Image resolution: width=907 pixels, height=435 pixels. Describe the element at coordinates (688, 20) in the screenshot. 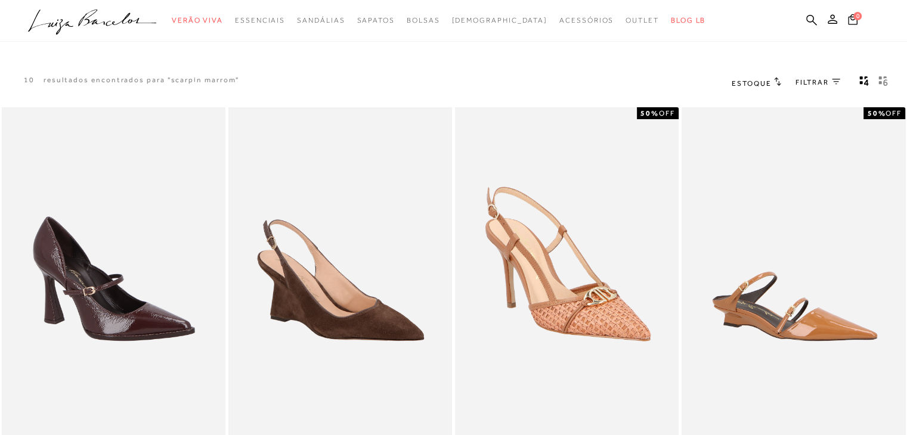

I see `span: BLOG LB` at that location.